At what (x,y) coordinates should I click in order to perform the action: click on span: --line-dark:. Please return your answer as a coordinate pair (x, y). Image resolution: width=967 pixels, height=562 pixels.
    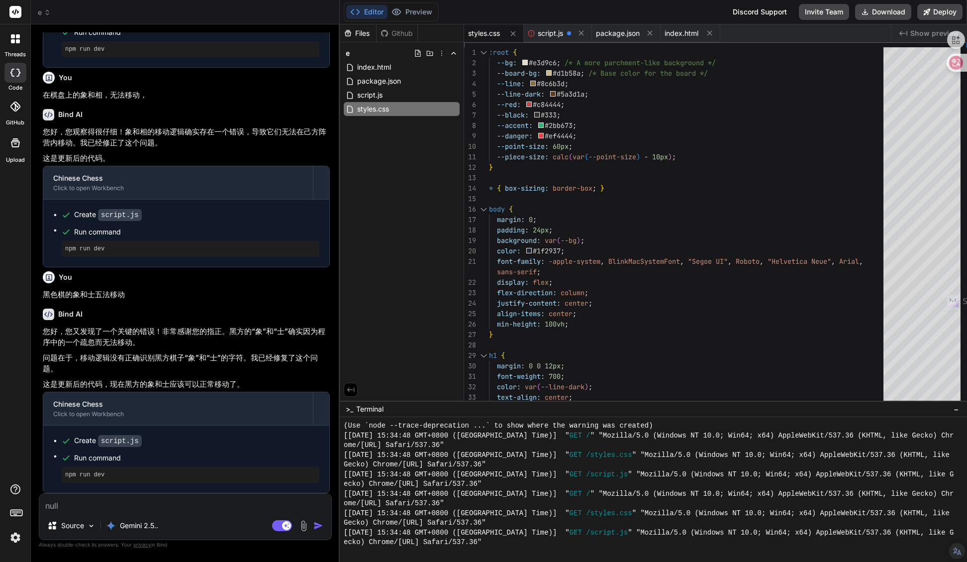
    Looking at the image, I should click on (521, 94).